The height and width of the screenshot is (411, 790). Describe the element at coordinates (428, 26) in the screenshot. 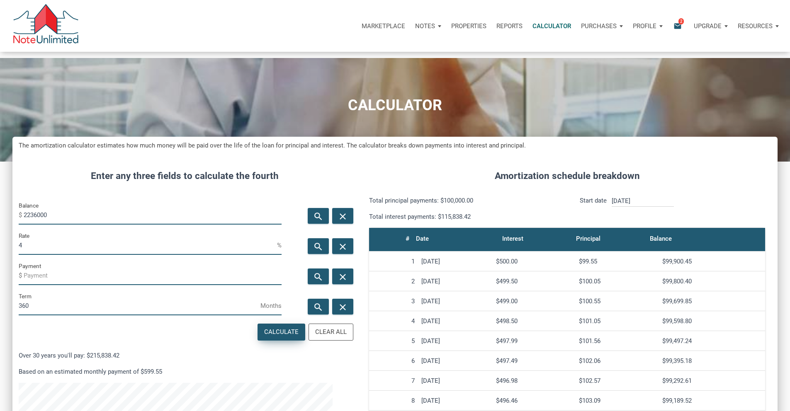

I see `a: Notes` at that location.